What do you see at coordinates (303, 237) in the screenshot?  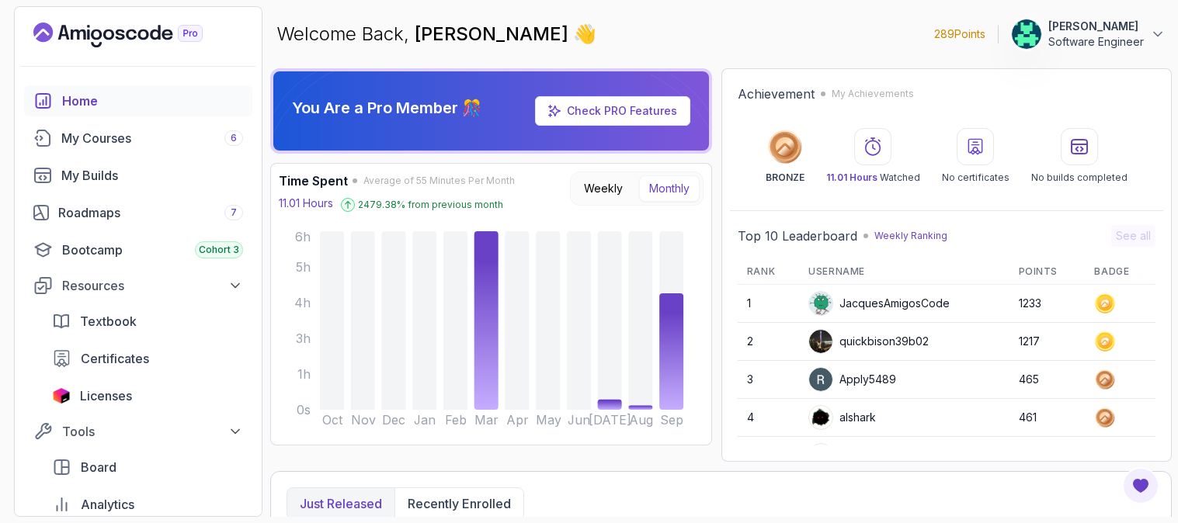 I see `tspan: 6h` at bounding box center [303, 237].